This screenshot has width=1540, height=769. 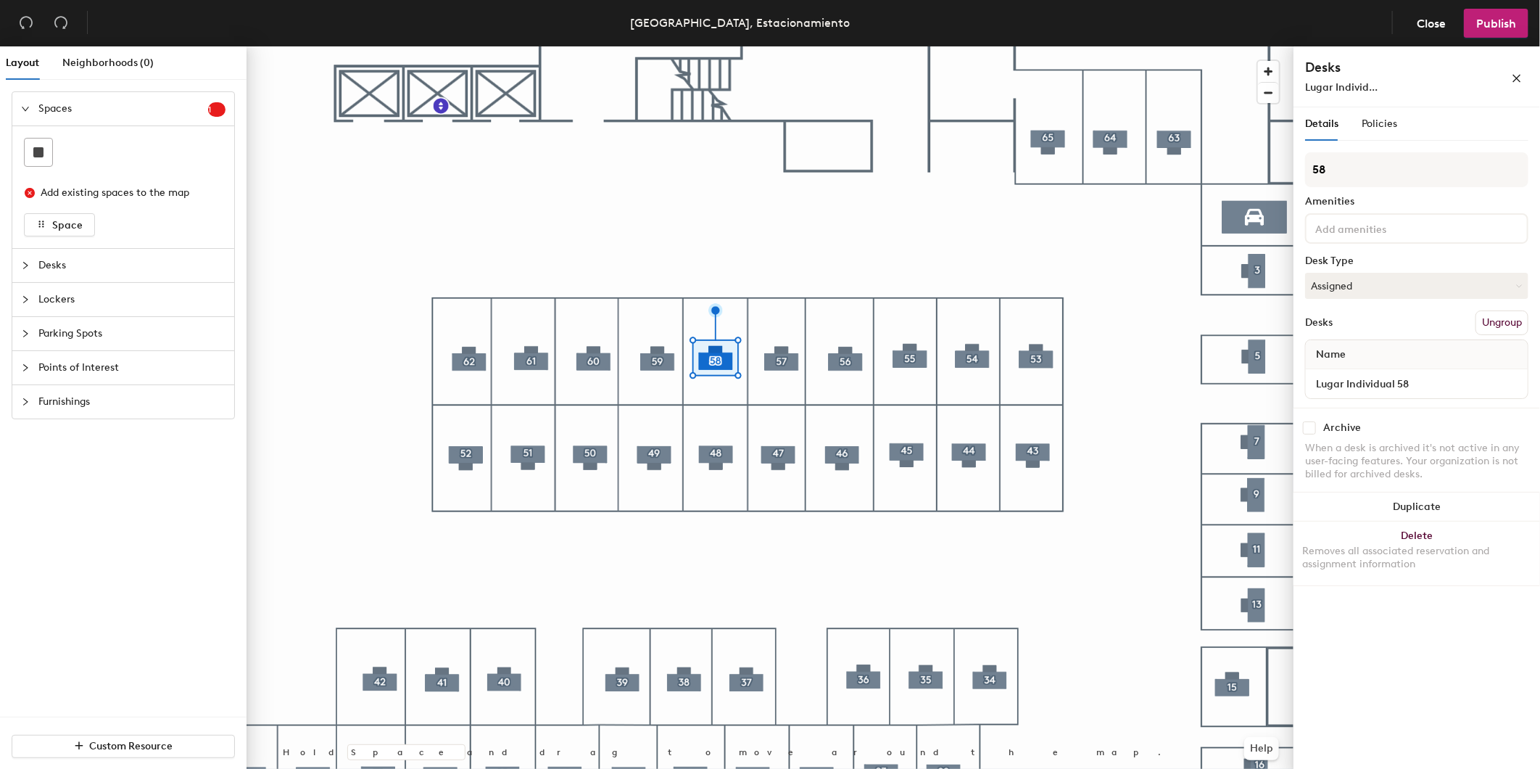 I want to click on div: Amenities, so click(x=1417, y=202).